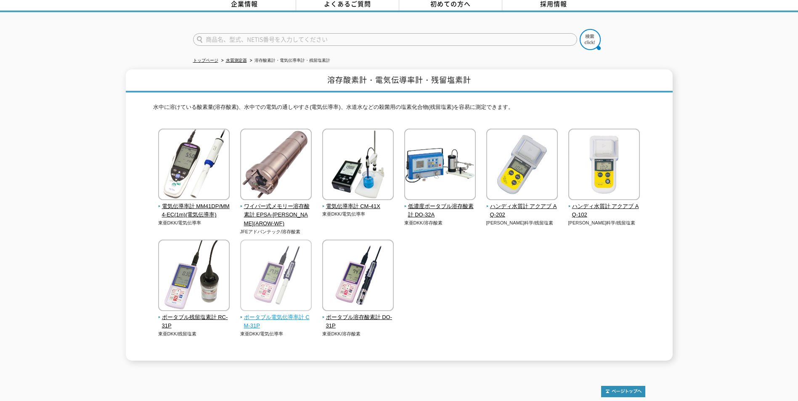 Image resolution: width=798 pixels, height=401 pixels. I want to click on img: ハンディ水質計 アクアブ AQ-102, so click(604, 165).